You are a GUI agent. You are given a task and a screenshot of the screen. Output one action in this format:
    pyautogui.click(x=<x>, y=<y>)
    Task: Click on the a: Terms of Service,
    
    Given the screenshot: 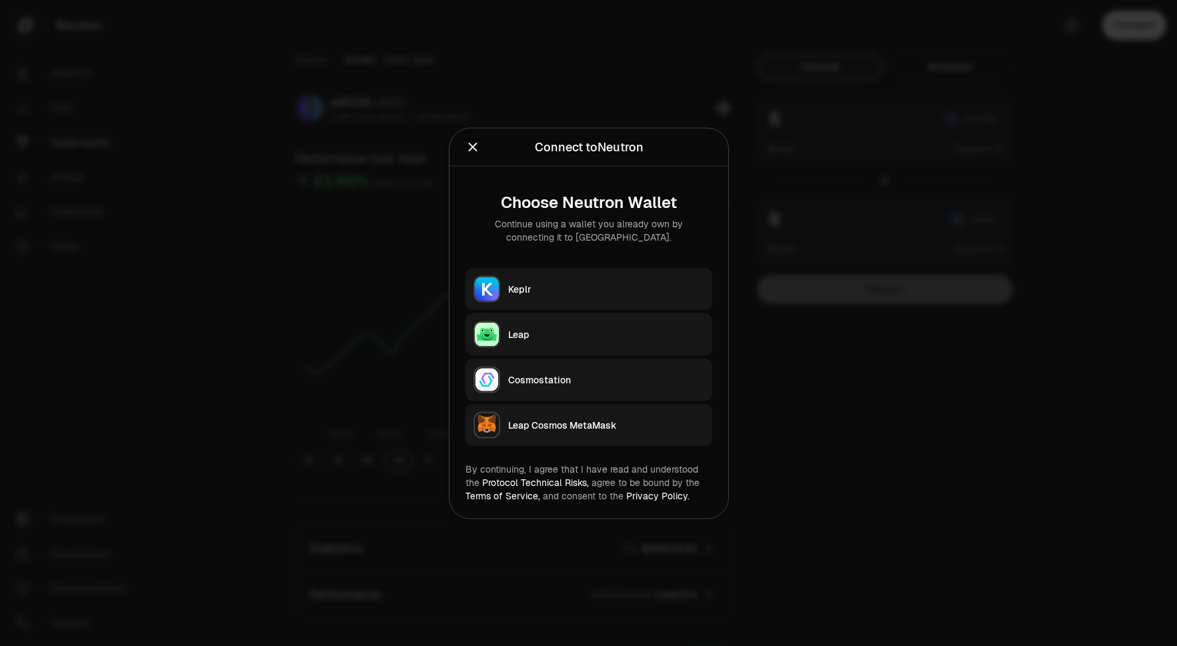 What is the action you would take?
    pyautogui.click(x=503, y=495)
    